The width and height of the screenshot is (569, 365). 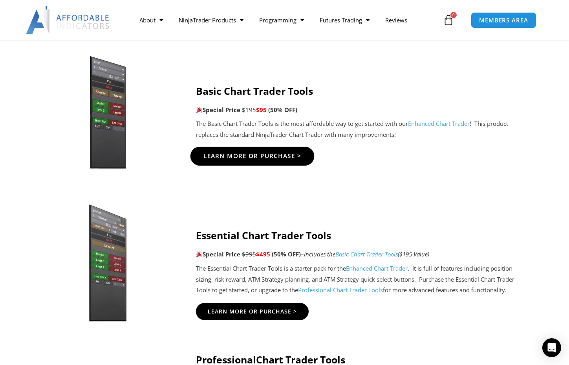 What do you see at coordinates (552, 347) in the screenshot?
I see `div: Open Intercom Messenger` at bounding box center [552, 347].